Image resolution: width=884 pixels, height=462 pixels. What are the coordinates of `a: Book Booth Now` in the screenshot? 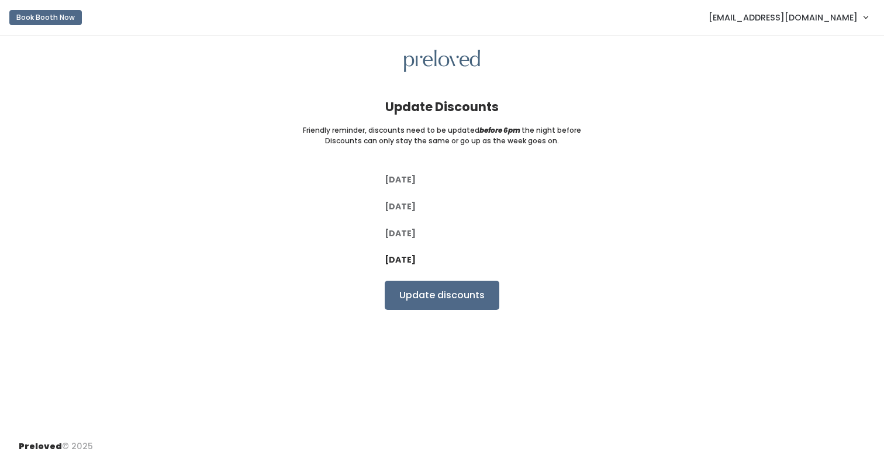 It's located at (46, 18).